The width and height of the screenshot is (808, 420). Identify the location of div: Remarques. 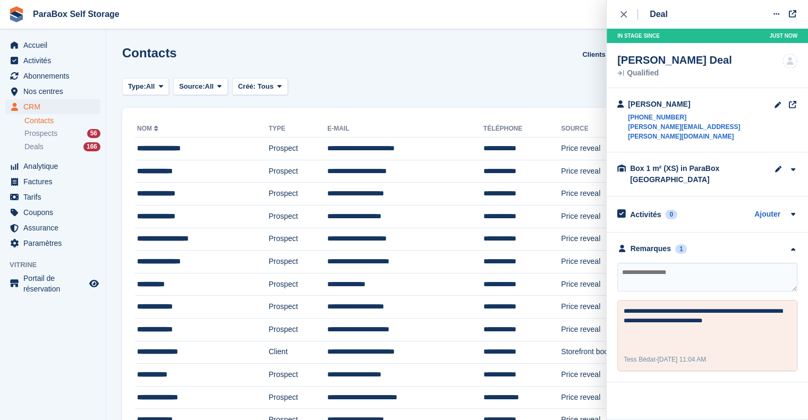
(651, 249).